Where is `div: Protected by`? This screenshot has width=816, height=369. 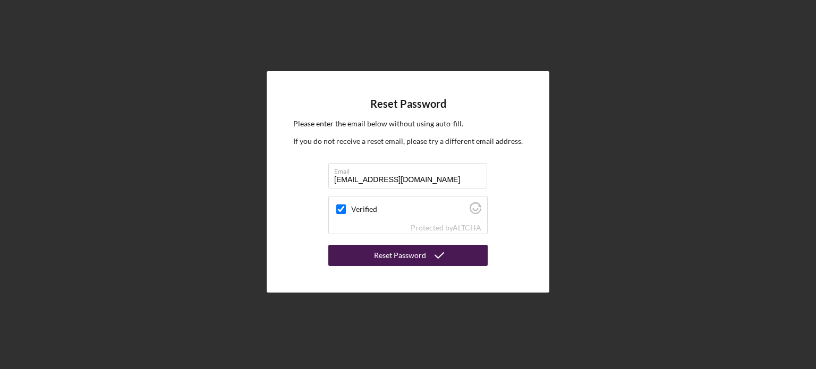 div: Protected by is located at coordinates (446, 228).